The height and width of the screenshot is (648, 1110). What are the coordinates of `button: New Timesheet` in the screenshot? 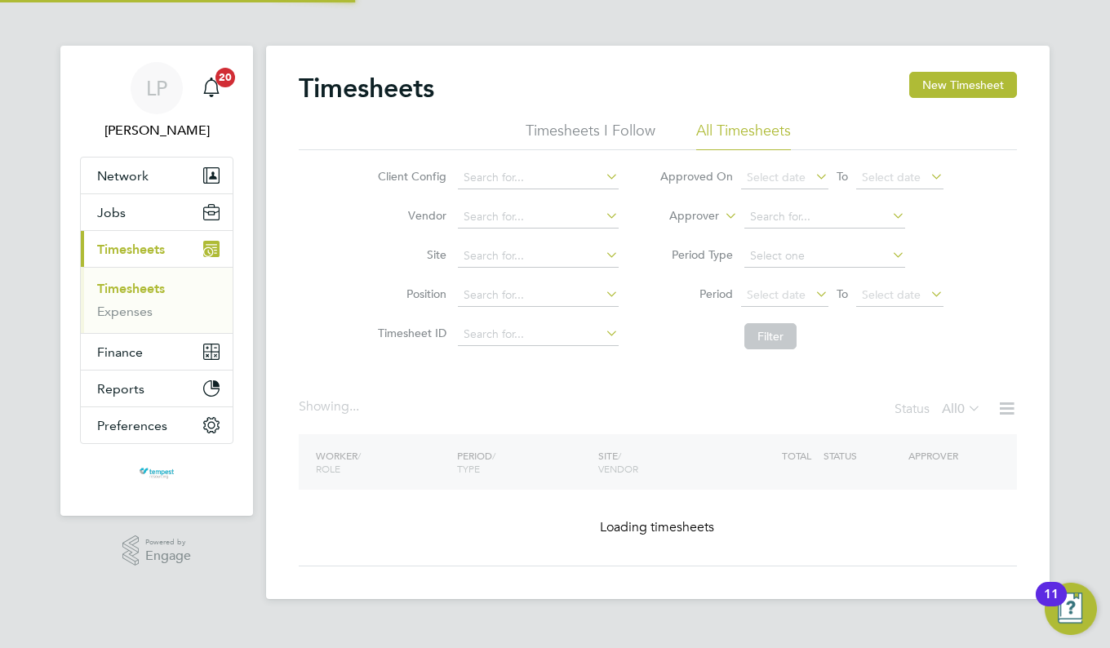 It's located at (963, 85).